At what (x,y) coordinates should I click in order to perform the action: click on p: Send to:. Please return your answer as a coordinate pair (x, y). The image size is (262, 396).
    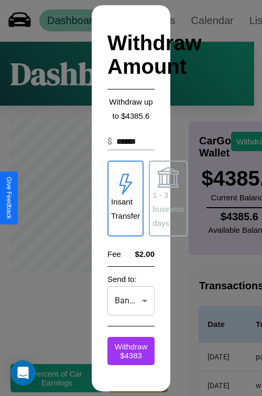
    Looking at the image, I should click on (131, 279).